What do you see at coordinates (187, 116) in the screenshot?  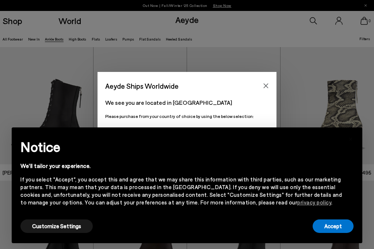 I see `p: Please purchase from your country of choice by using the below selection:` at bounding box center [187, 116].